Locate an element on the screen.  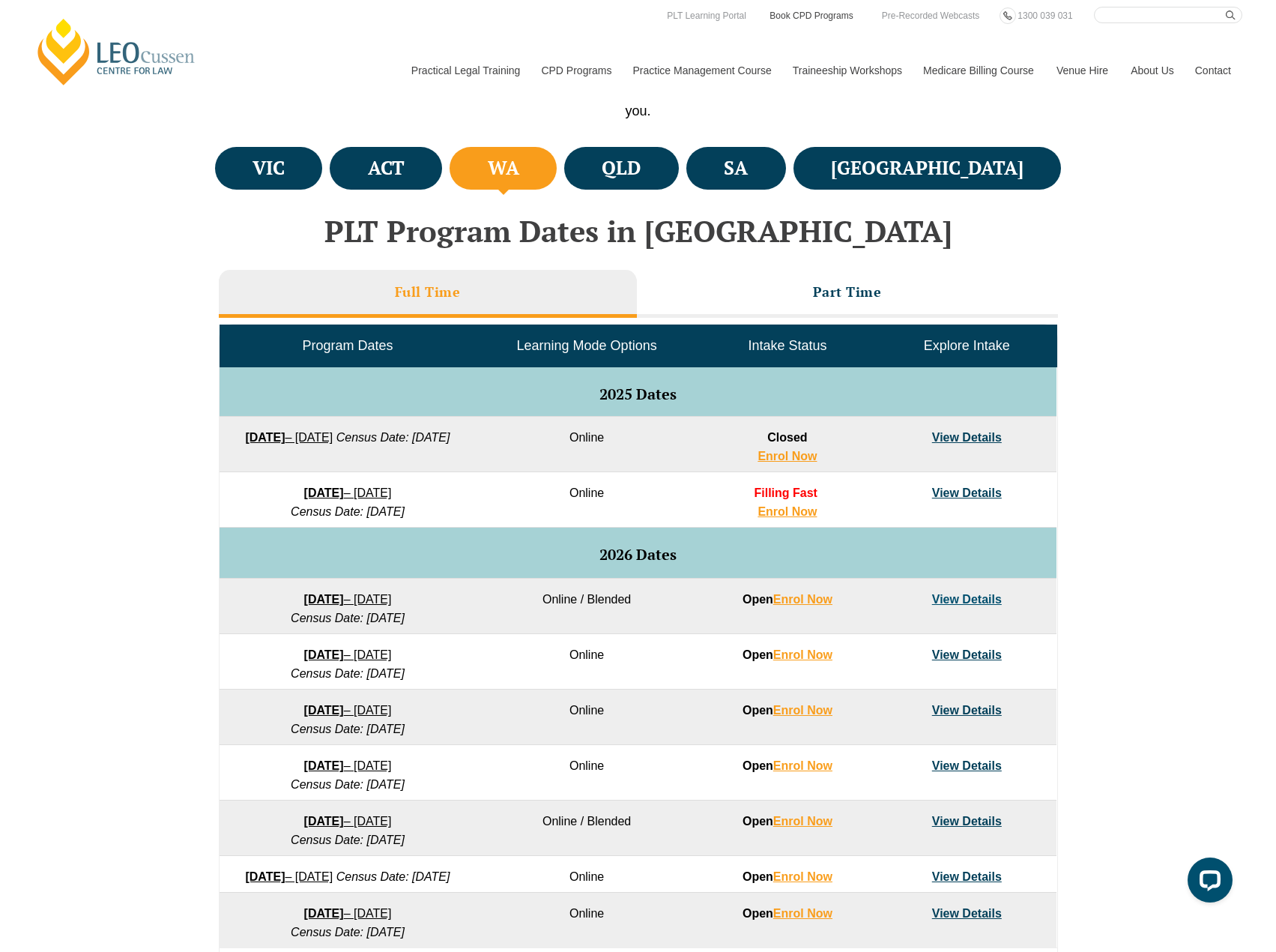
a: Pre-Recorded Webcasts is located at coordinates (931, 15).